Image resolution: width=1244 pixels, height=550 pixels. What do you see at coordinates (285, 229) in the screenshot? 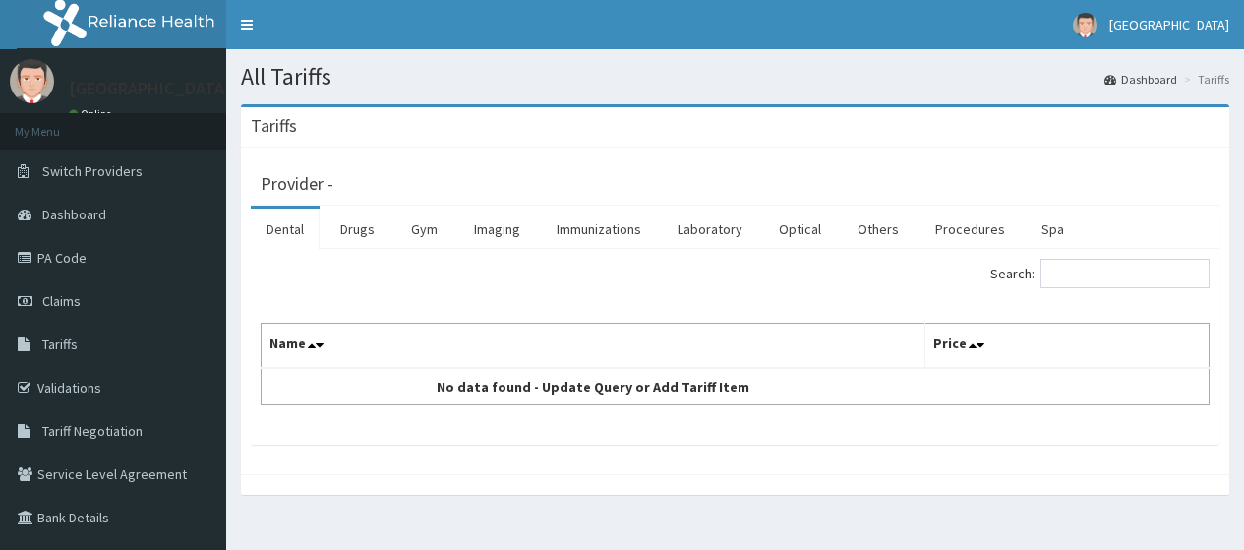
I see `a: Dental` at bounding box center [285, 229].